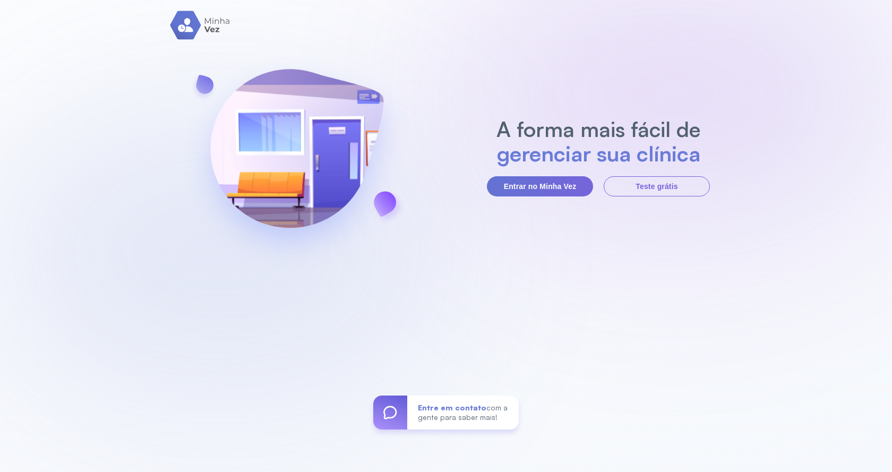 The width and height of the screenshot is (892, 472). I want to click on button: Entrar no Minha Vez, so click(540, 186).